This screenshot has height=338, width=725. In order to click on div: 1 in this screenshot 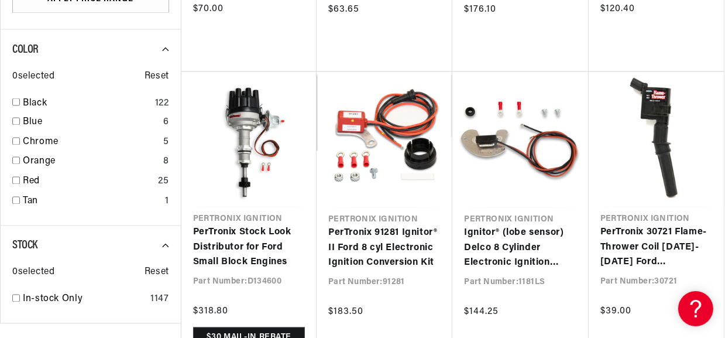, I will do `click(167, 202)`.